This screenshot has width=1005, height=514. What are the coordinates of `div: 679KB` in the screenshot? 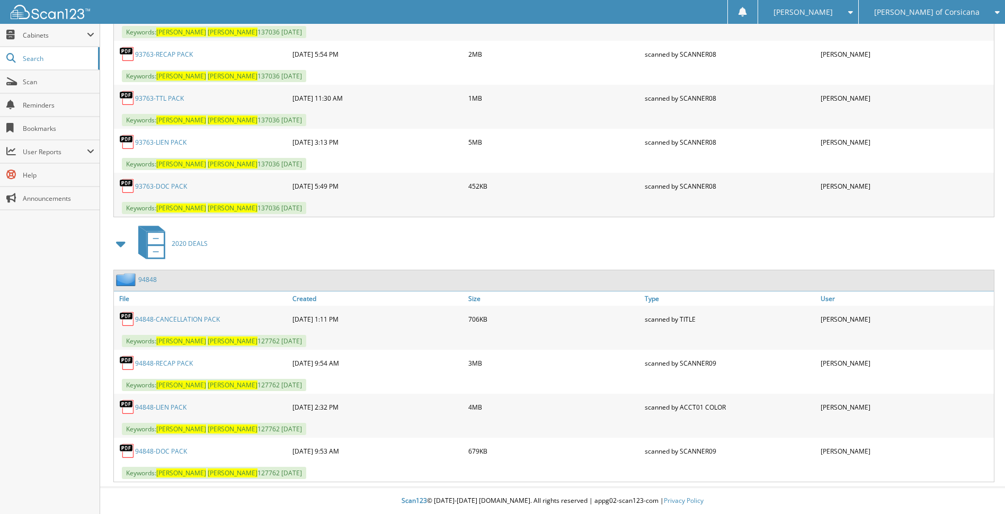 It's located at (554, 451).